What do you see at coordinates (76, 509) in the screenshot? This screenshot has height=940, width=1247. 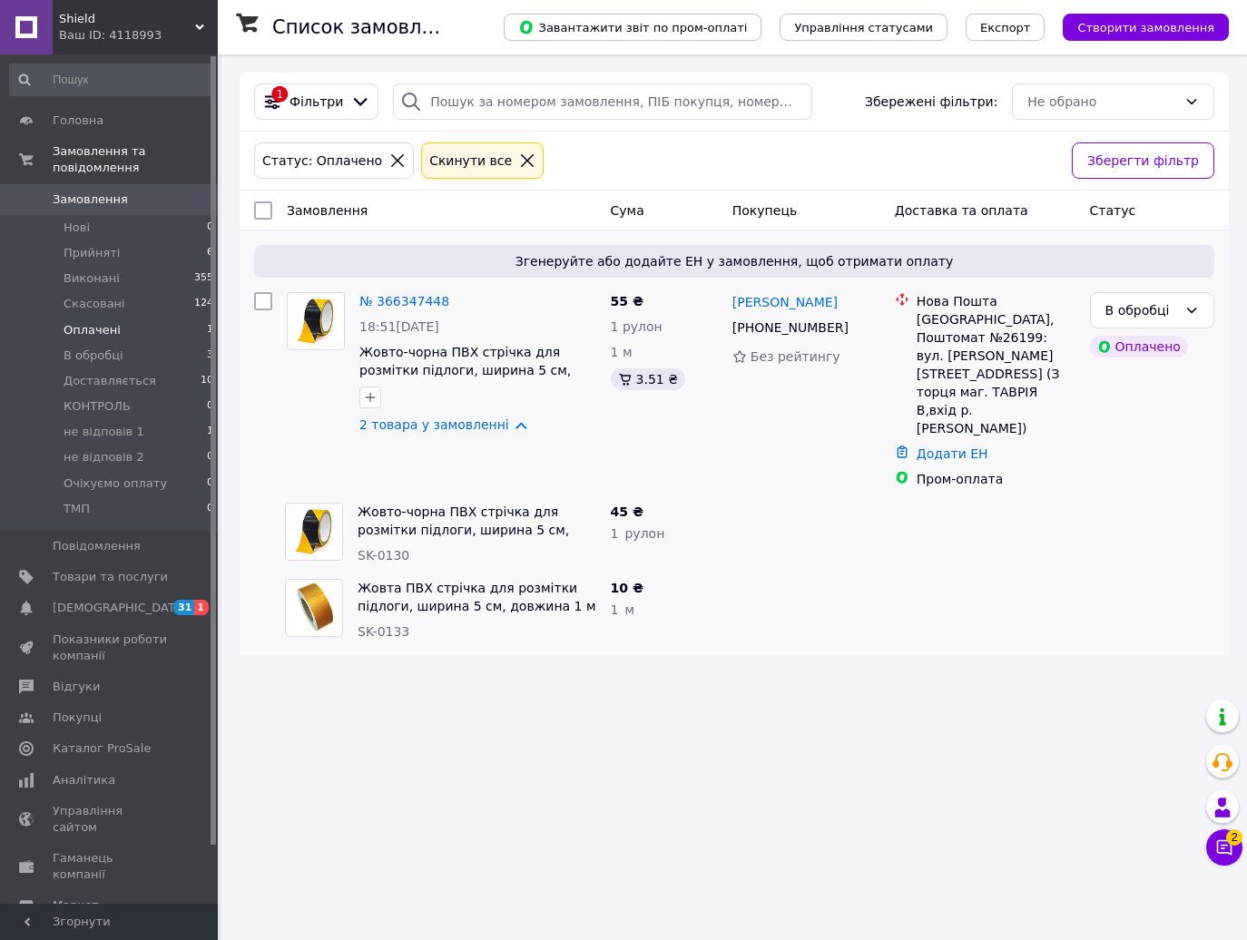 I see `span: ТМП` at bounding box center [76, 509].